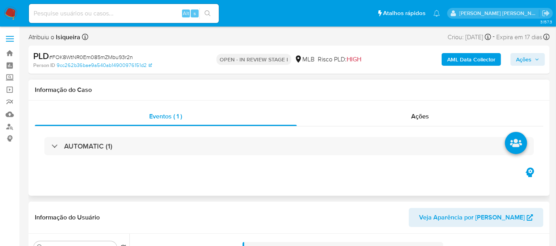  Describe the element at coordinates (304, 59) in the screenshot. I see `div: MLB` at that location.